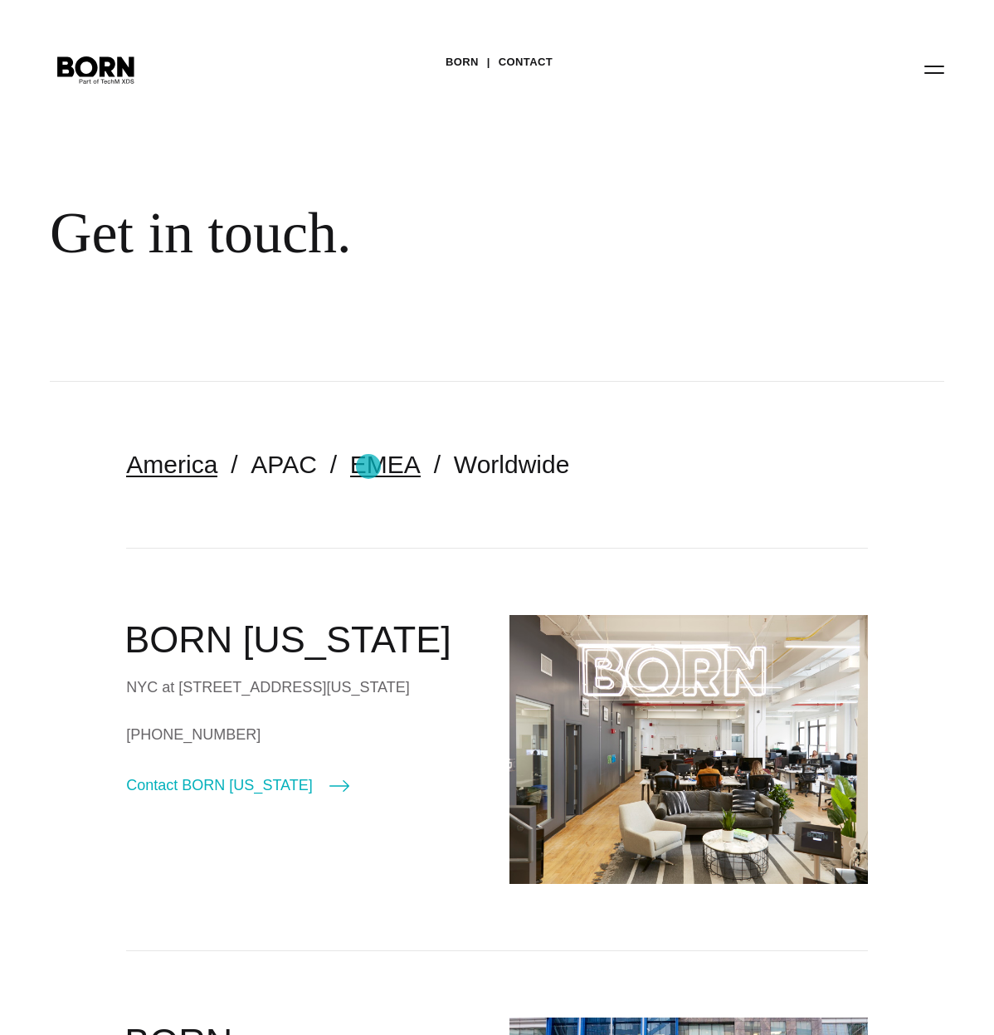  What do you see at coordinates (398, 233) in the screenshot?
I see `div: Get in touch.` at bounding box center [398, 233].